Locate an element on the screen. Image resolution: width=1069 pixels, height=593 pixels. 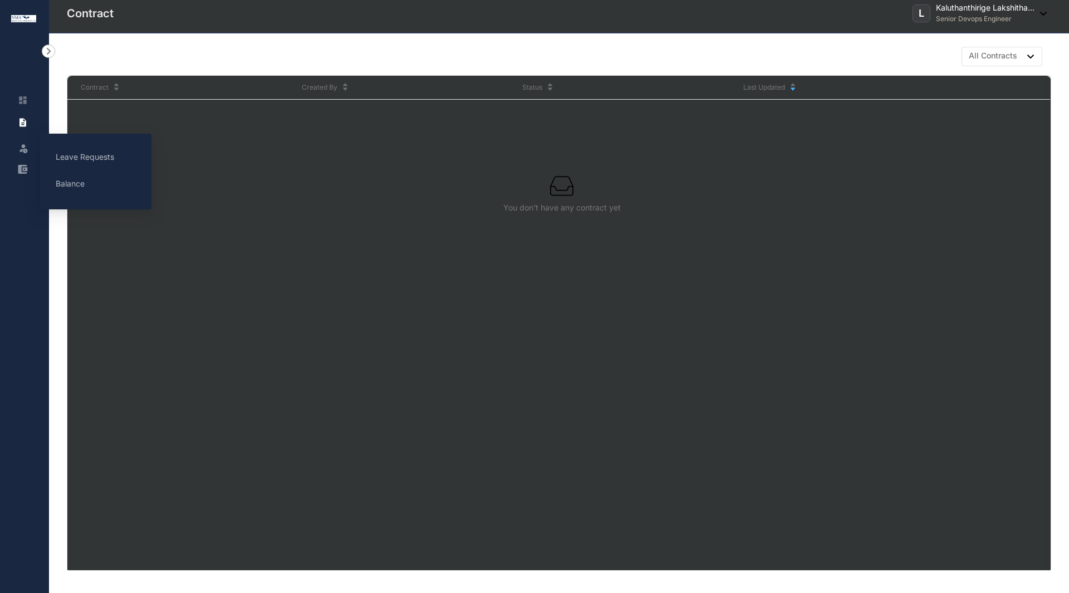
span: L is located at coordinates (922, 13).